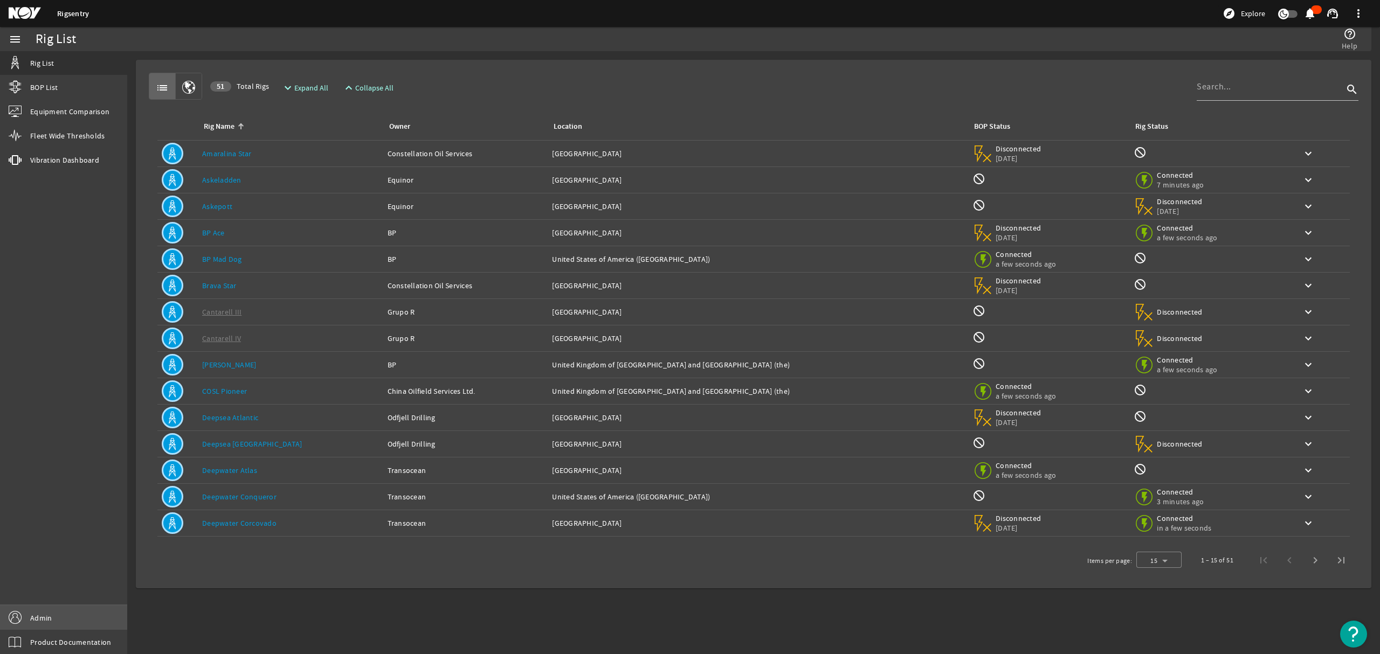 Image resolution: width=1380 pixels, height=654 pixels. What do you see at coordinates (67, 136) in the screenshot?
I see `span: Fleet Wide Thresholds` at bounding box center [67, 136].